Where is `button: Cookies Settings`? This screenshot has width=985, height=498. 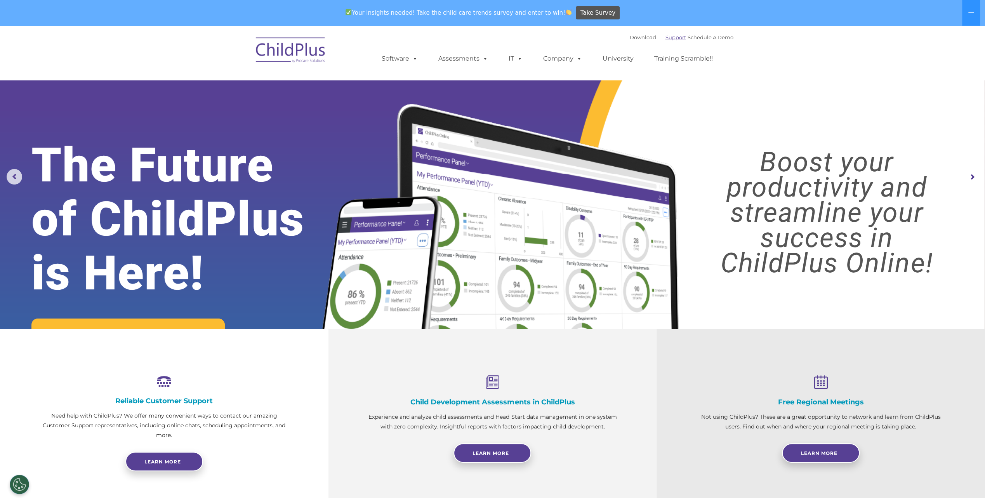 button: Cookies Settings is located at coordinates (19, 484).